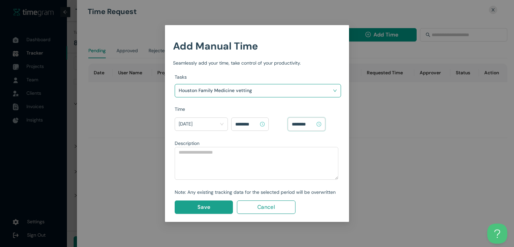 The height and width of the screenshot is (247, 514). Describe the element at coordinates (256, 143) in the screenshot. I see `div: Description` at that location.